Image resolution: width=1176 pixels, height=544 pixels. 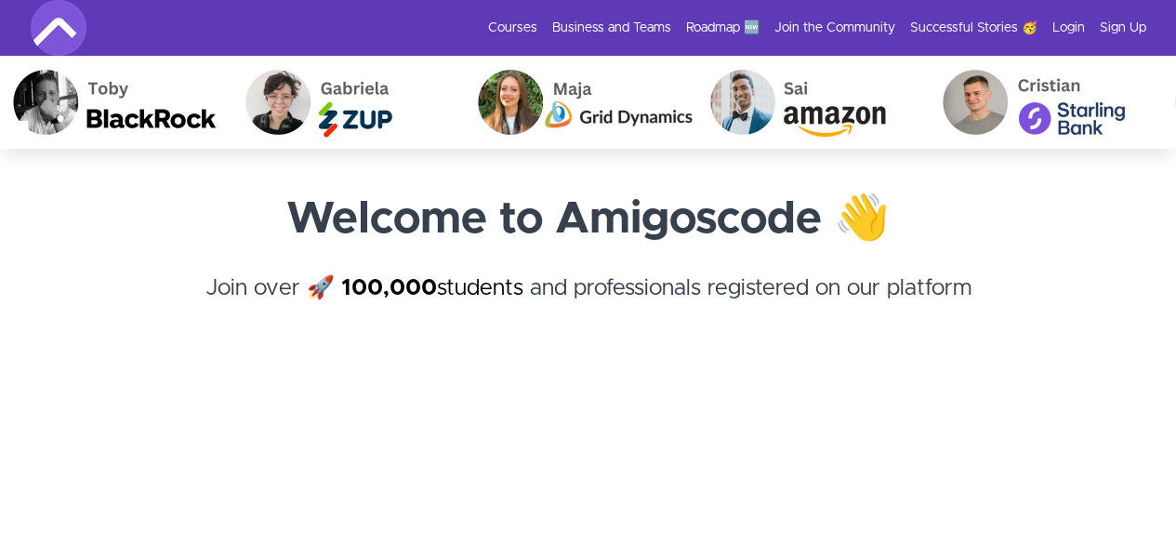 I want to click on a: Courses, so click(x=512, y=28).